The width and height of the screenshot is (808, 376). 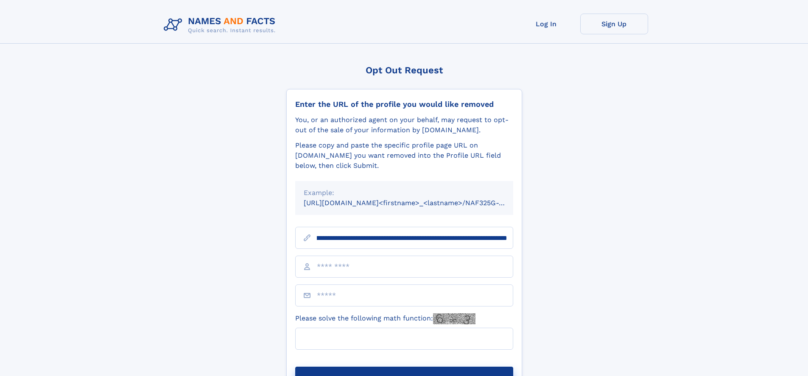 I want to click on div: Opt Out Request, so click(x=404, y=70).